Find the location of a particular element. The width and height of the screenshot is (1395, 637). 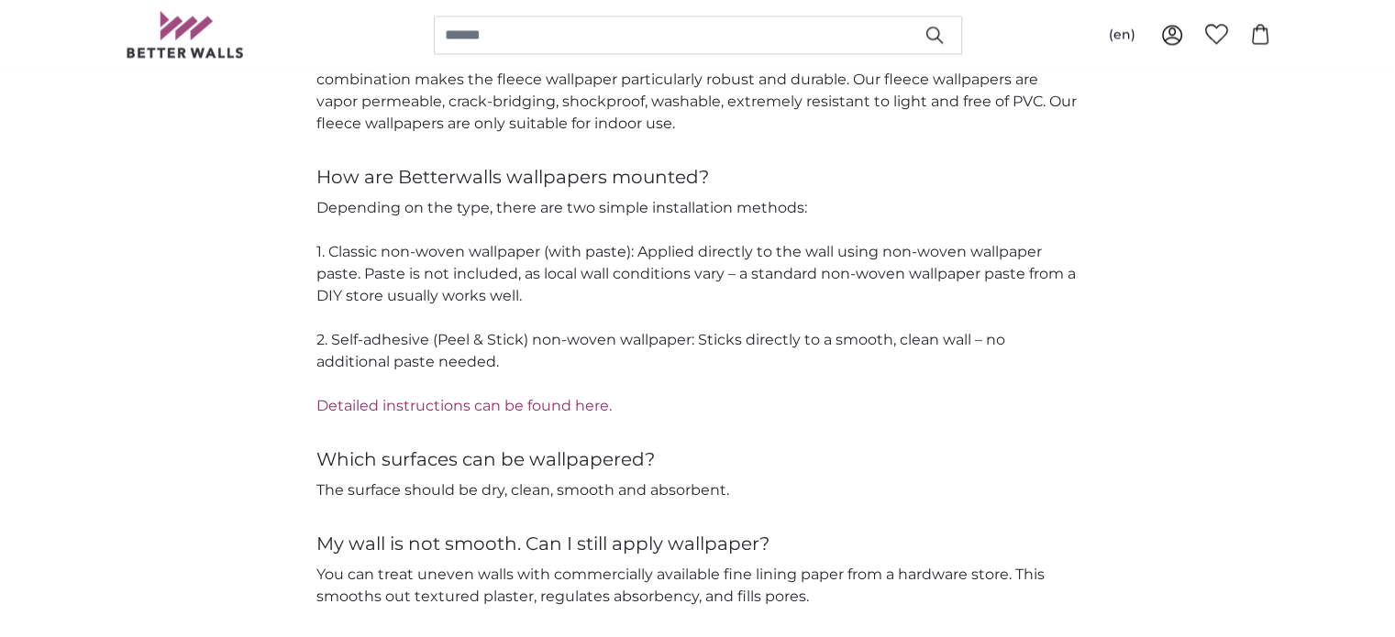

h4: Which surfaces can be wallpapered? is located at coordinates (698, 459).